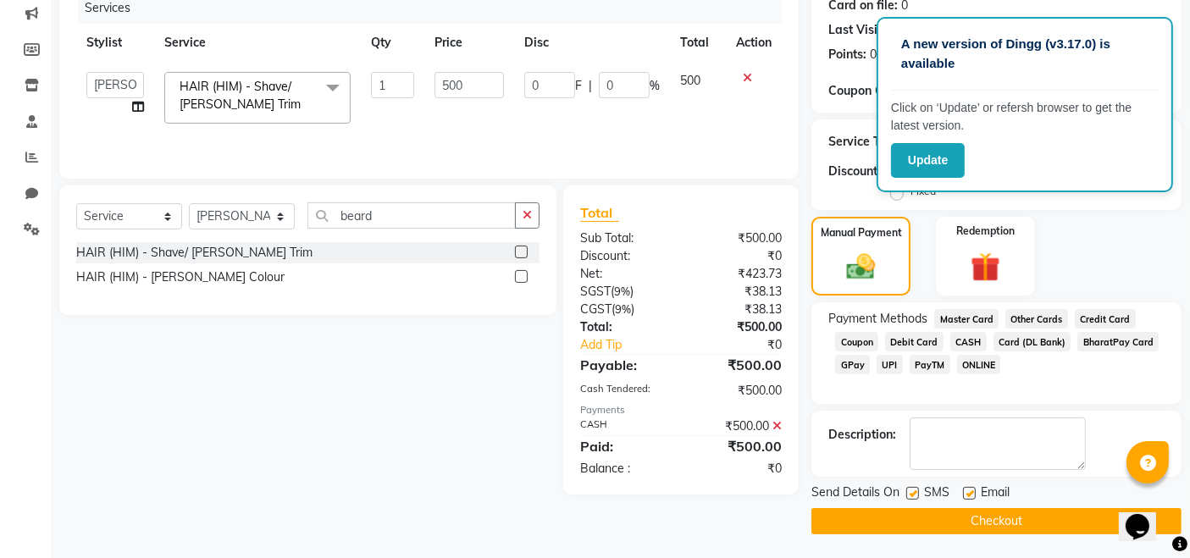 The width and height of the screenshot is (1190, 558). I want to click on span: 500, so click(690, 80).